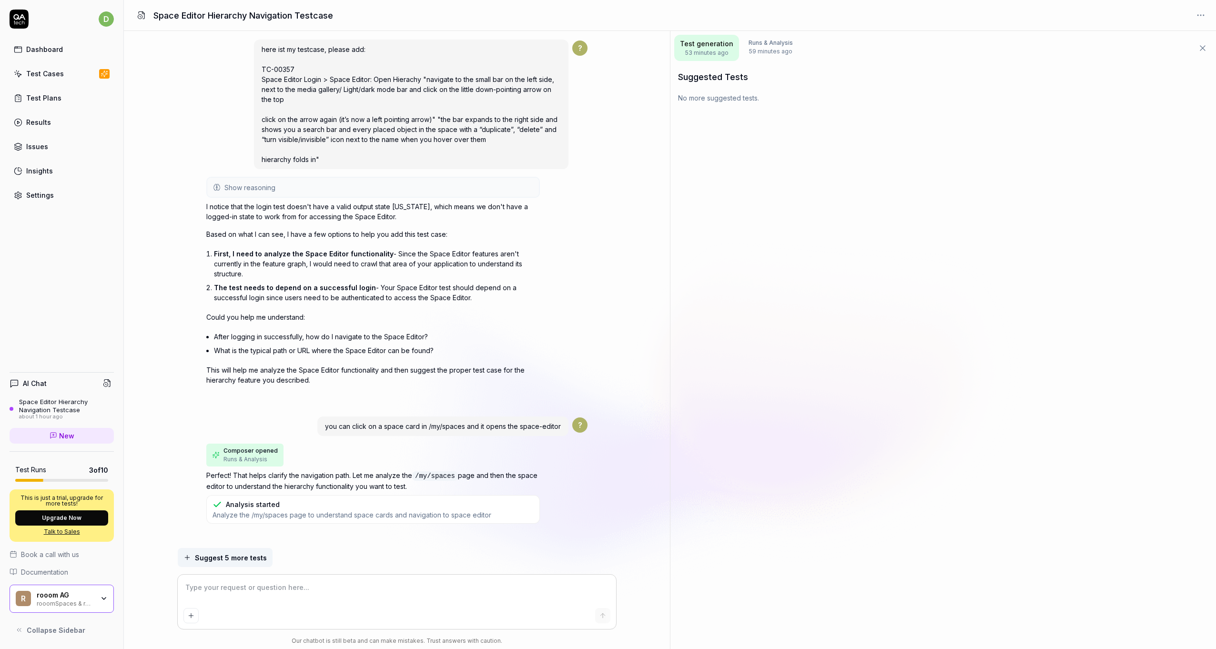  What do you see at coordinates (44, 49) in the screenshot?
I see `div: Dashboard` at bounding box center [44, 49].